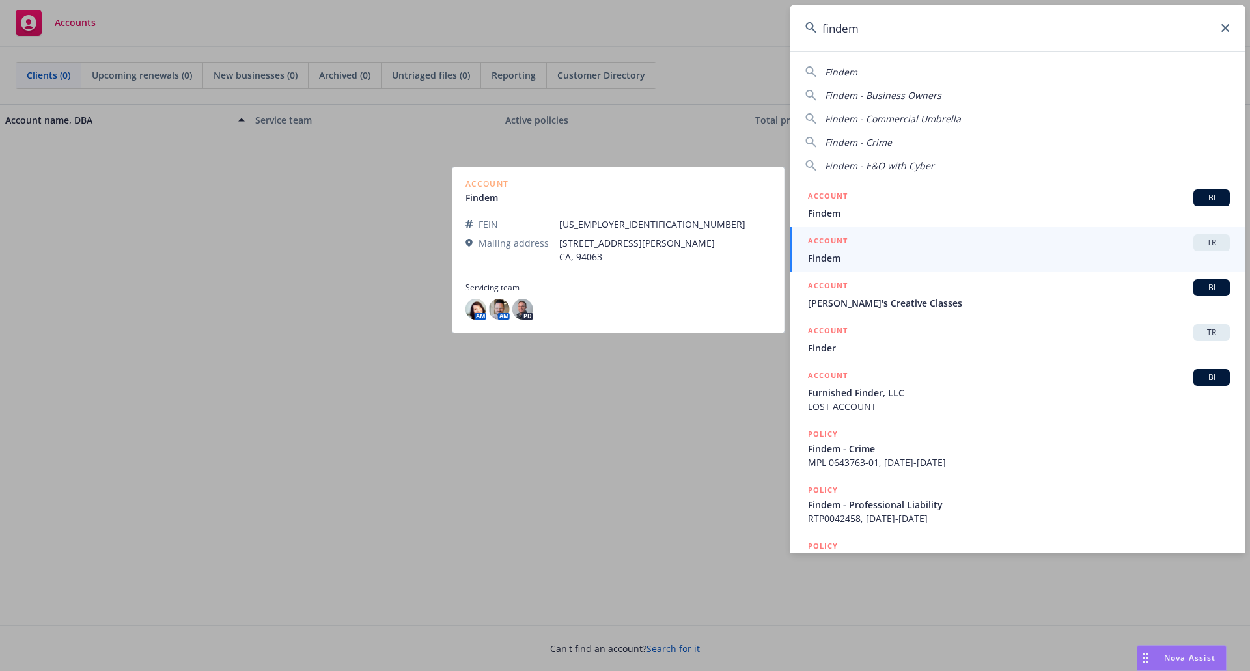  I want to click on span: Nova Assist, so click(1189, 657).